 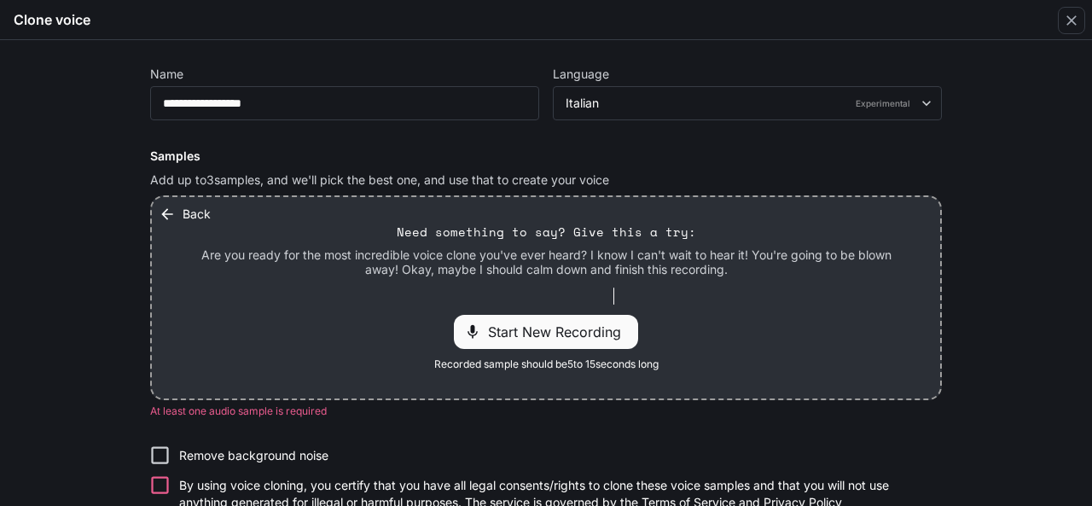 What do you see at coordinates (546, 411) in the screenshot?
I see `p: At least one audio sample is required` at bounding box center [546, 411].